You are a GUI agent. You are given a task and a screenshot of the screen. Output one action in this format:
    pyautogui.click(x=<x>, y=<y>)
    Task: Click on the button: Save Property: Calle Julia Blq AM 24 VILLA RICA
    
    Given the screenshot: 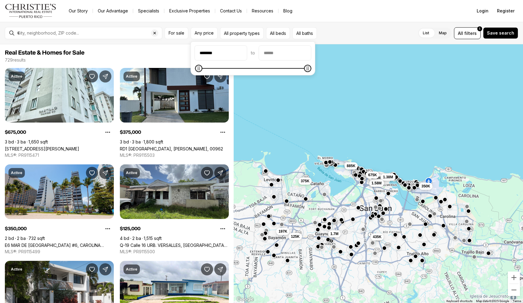 What is the action you would take?
    pyautogui.click(x=207, y=269)
    